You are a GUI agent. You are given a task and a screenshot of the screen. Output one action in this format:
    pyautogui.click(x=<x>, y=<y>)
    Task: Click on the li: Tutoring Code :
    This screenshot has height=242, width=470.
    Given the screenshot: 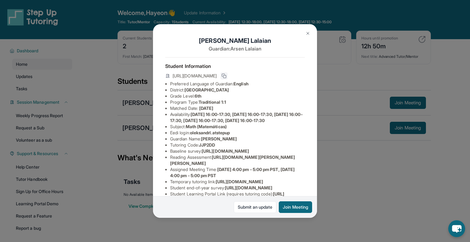 What is the action you would take?
    pyautogui.click(x=238, y=145)
    